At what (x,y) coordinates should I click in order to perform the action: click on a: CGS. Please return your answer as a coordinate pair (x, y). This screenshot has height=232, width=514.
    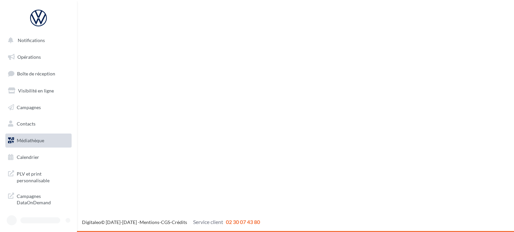
    Looking at the image, I should click on (165, 222).